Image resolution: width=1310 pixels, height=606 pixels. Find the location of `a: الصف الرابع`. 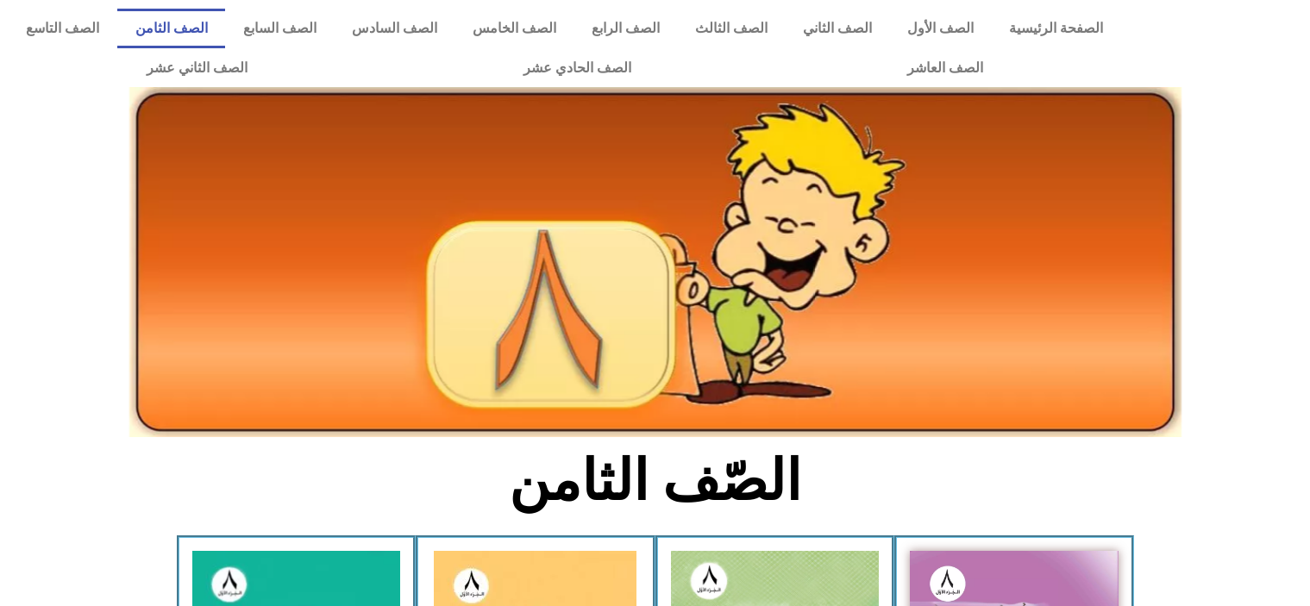

a: الصف الرابع is located at coordinates (625, 28).